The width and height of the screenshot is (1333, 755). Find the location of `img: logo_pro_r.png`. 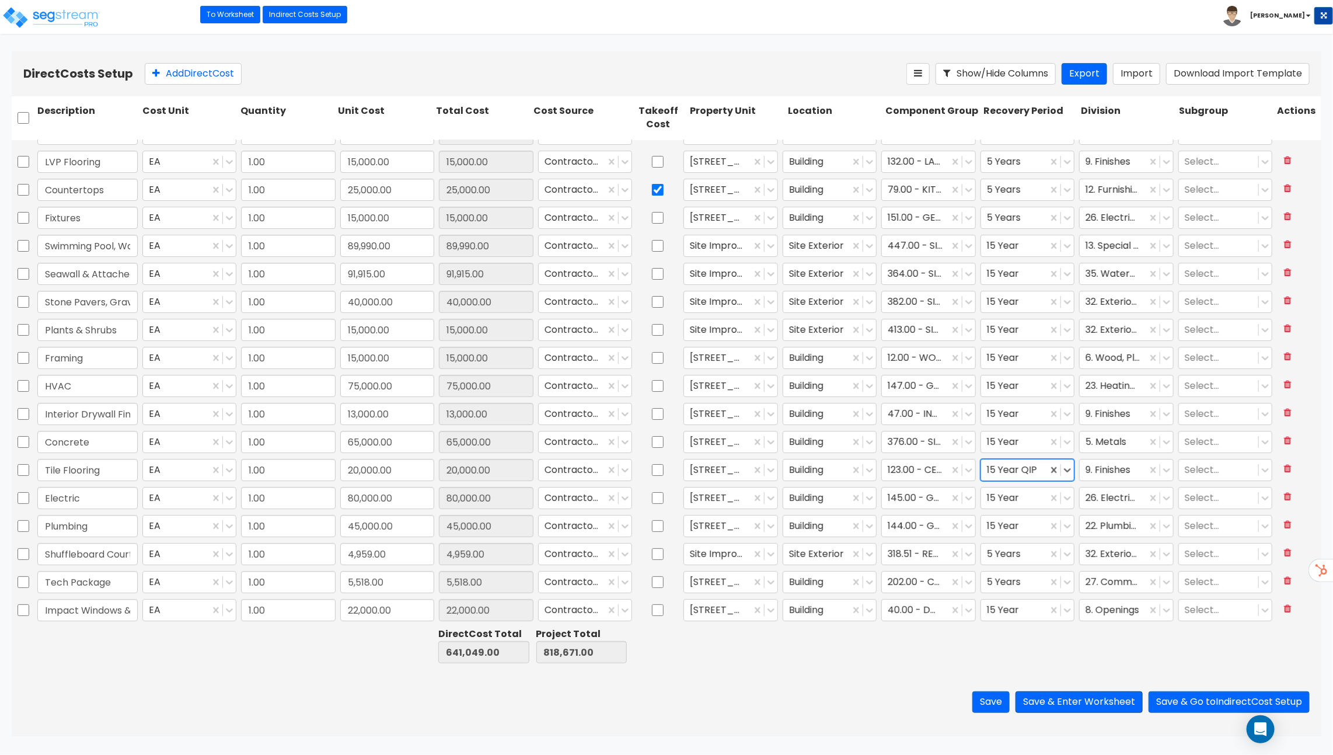

img: logo_pro_r.png is located at coordinates (51, 18).